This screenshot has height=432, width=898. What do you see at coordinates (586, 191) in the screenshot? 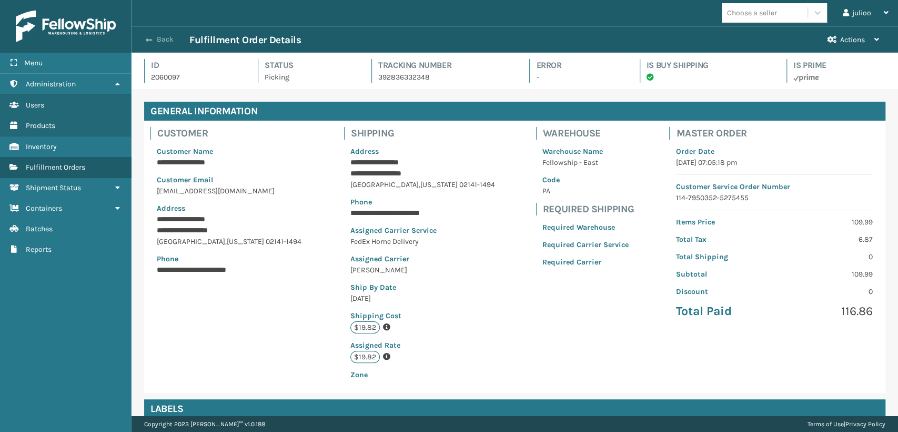
I see `p: PA` at bounding box center [586, 191].